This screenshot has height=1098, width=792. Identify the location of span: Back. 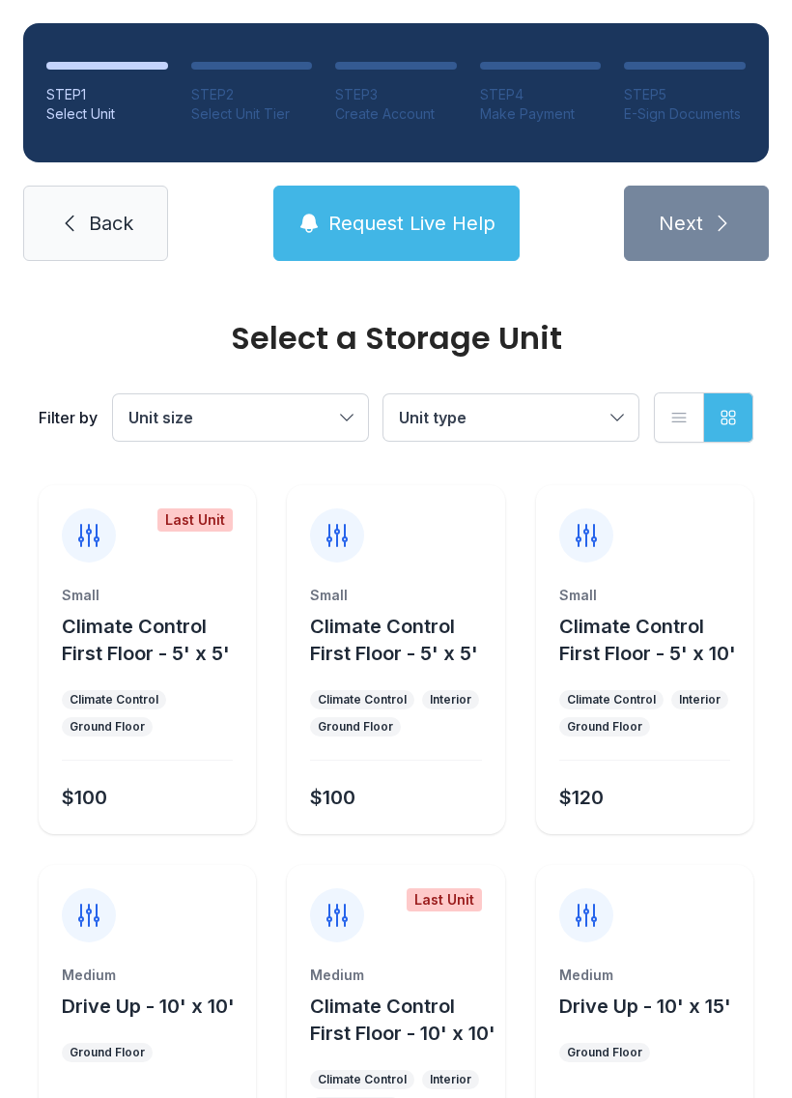
(111, 223).